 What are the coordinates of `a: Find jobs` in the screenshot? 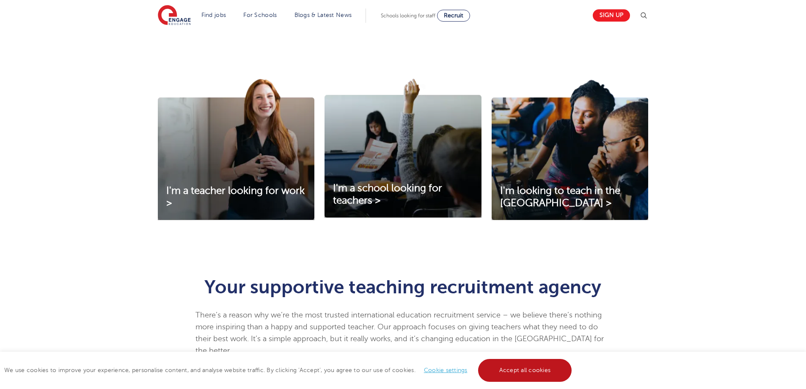 It's located at (214, 15).